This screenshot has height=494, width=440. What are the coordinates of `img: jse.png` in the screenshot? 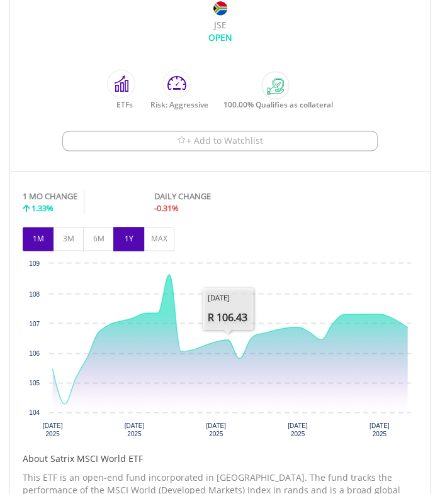 It's located at (220, 8).